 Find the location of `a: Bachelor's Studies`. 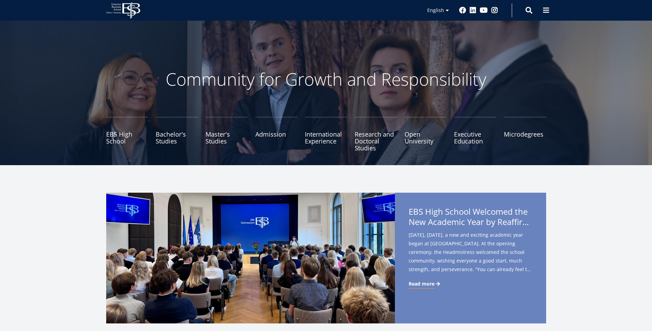

a: Bachelor's Studies is located at coordinates (177, 134).